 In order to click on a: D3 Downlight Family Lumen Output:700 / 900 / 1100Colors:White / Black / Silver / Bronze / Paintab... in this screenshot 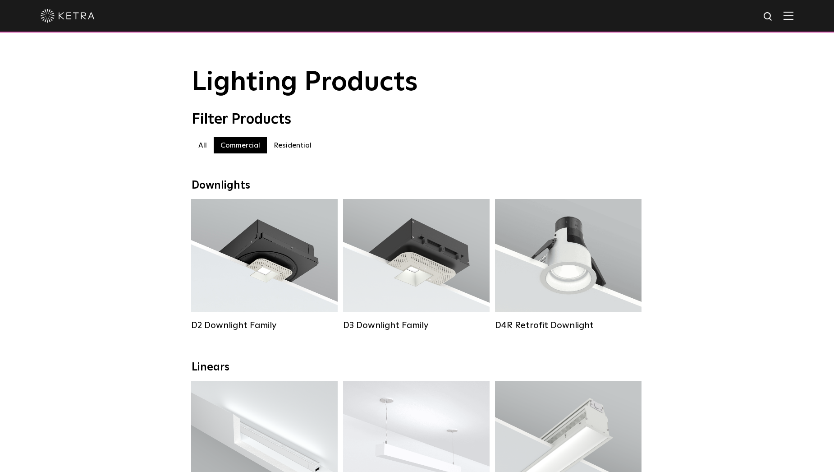, I will do `click(416, 265)`.